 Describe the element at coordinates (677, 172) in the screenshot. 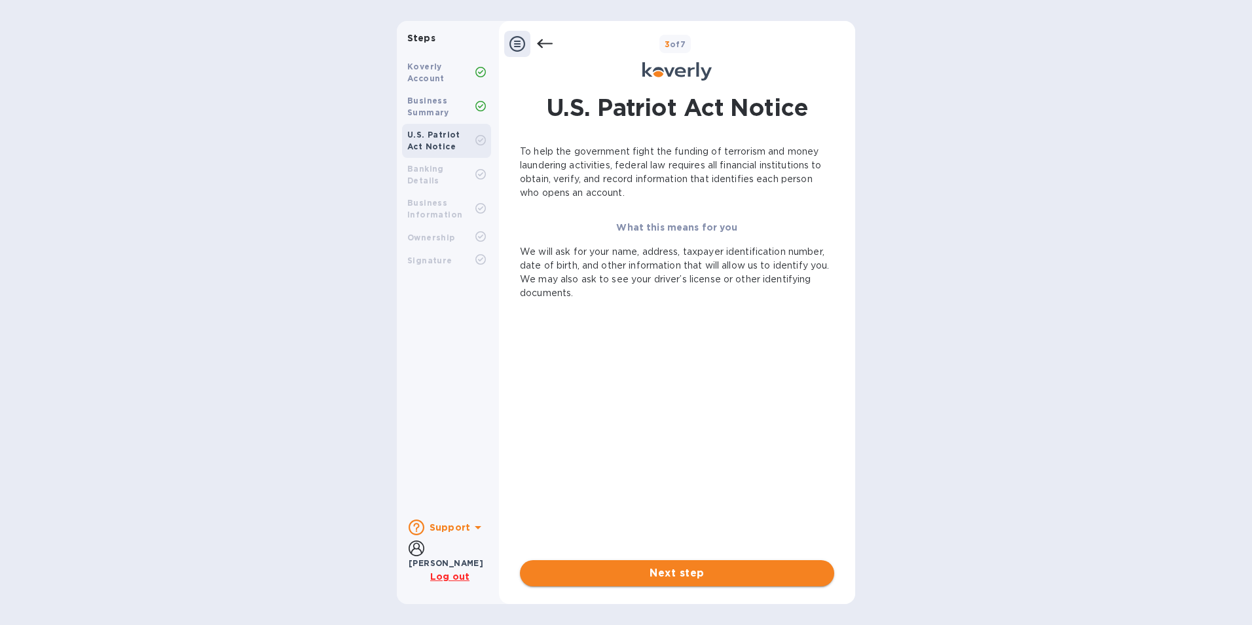

I see `p: To help the government fight the funding of terrorism and money laundering activities, federal la...` at that location.